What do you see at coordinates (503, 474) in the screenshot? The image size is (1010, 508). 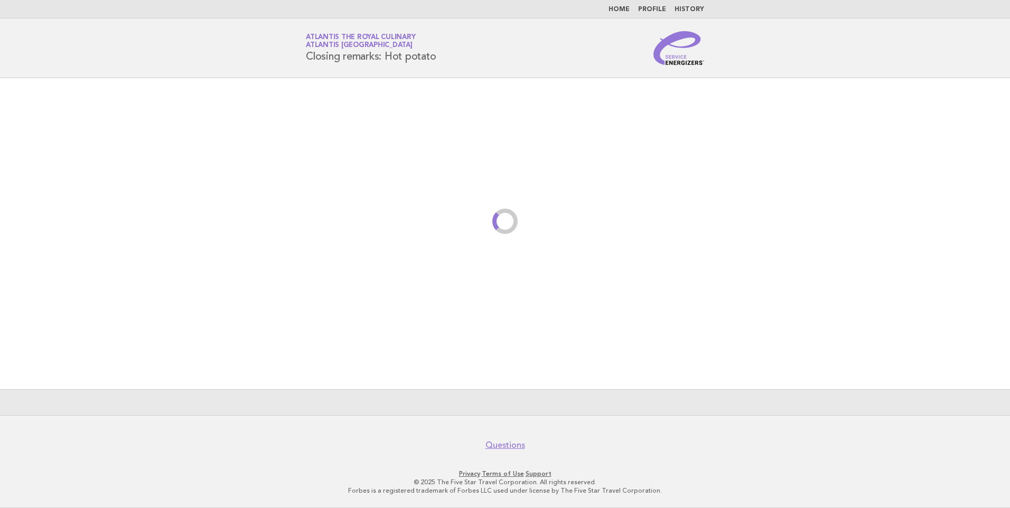 I see `a: Terms of Use` at bounding box center [503, 474].